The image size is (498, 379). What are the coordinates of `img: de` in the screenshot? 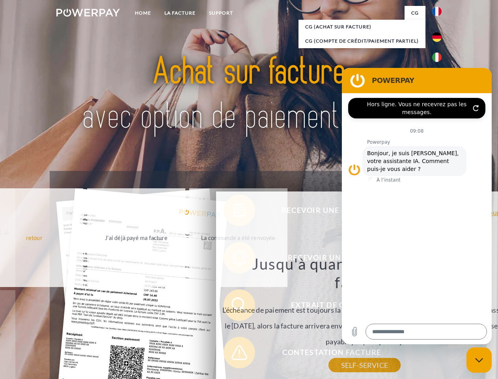 It's located at (437, 37).